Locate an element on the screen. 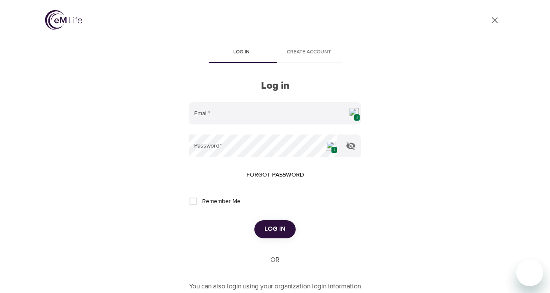 The image size is (550, 293). p: You can also login using your organization login information is located at coordinates (275, 287).